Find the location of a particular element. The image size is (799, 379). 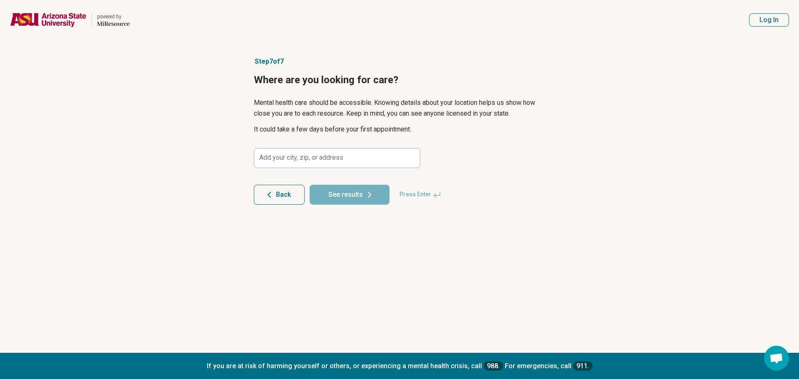

p: It could take a few days before your first appointment. is located at coordinates (400, 129).